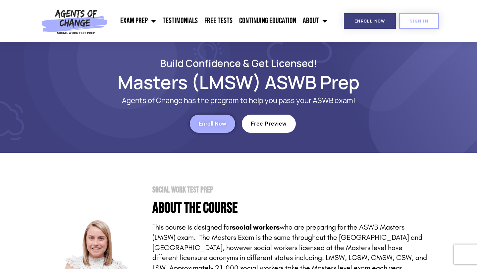  Describe the element at coordinates (419, 21) in the screenshot. I see `a: SIGN IN` at that location.